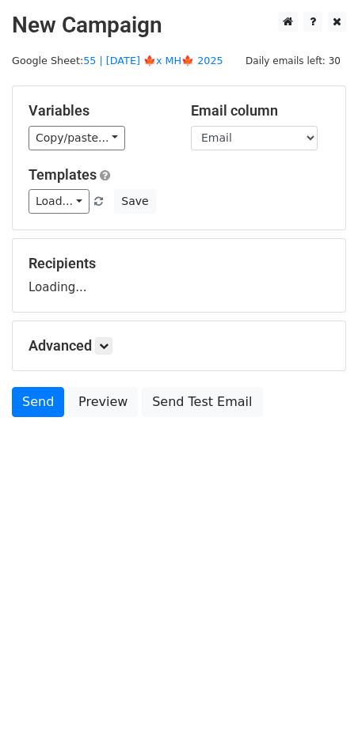 Image resolution: width=358 pixels, height=736 pixels. Describe the element at coordinates (38, 402) in the screenshot. I see `a: Send` at that location.